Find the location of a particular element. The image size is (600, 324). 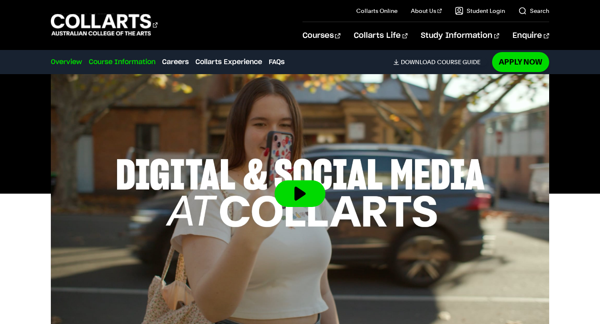

a: Student Login is located at coordinates (480, 11).